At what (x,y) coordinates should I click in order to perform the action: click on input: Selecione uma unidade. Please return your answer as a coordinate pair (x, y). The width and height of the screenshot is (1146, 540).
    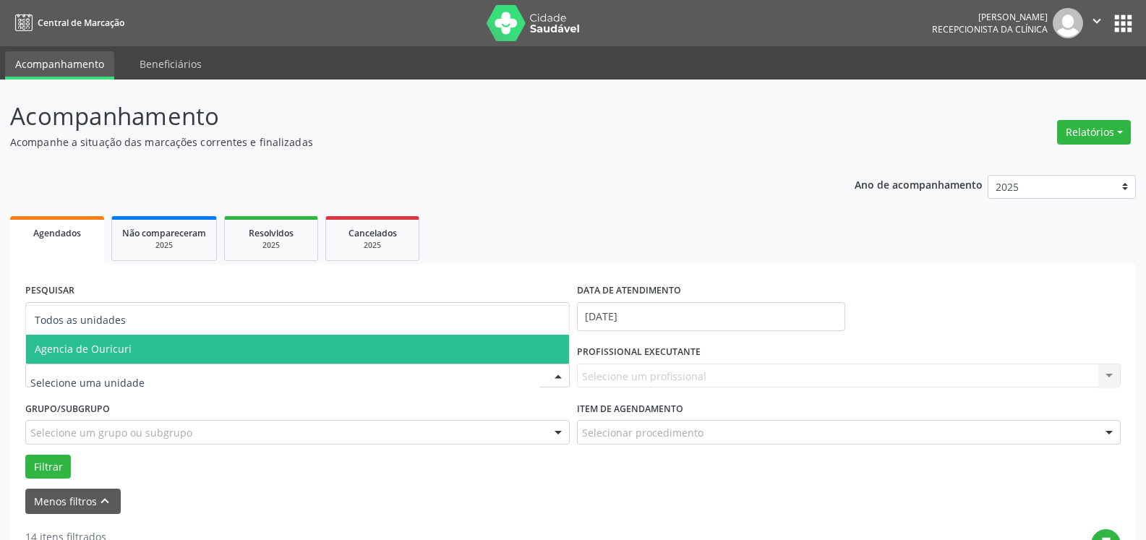
    Looking at the image, I should click on (285, 383).